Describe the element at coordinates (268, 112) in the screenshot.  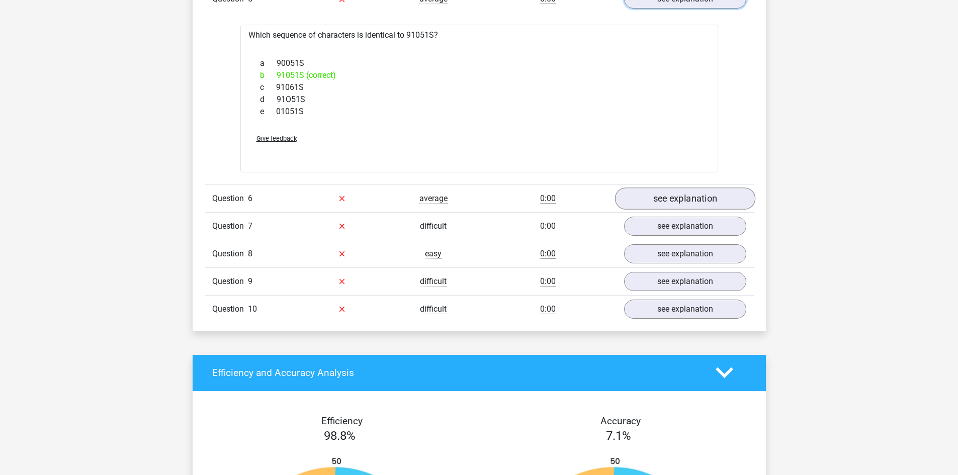
I see `span: e` at that location.